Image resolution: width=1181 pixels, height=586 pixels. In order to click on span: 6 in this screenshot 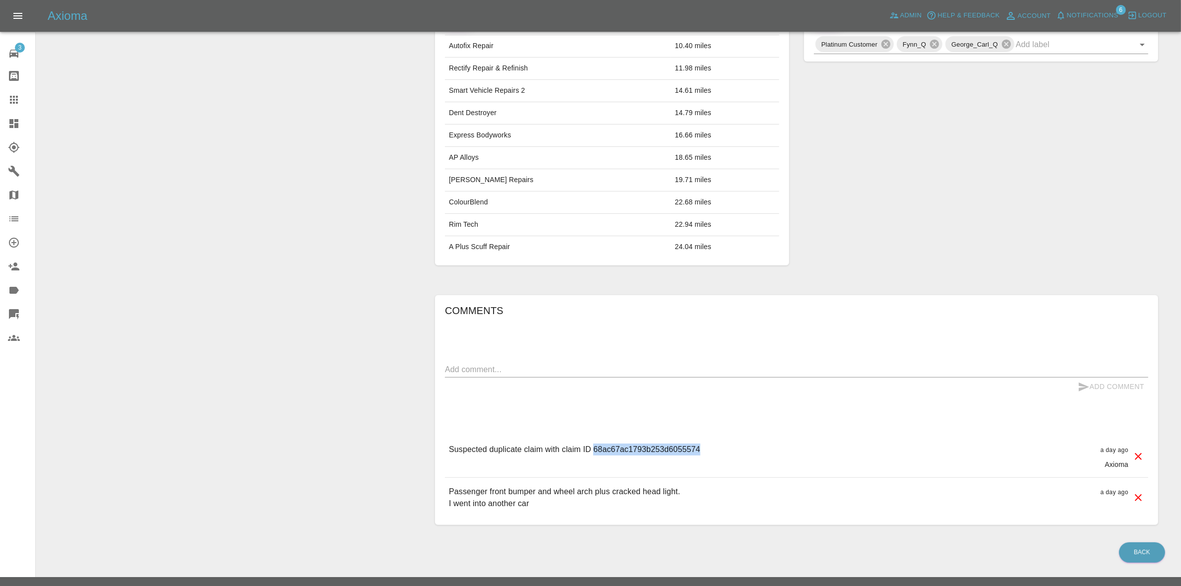, I will do `click(1121, 10)`.